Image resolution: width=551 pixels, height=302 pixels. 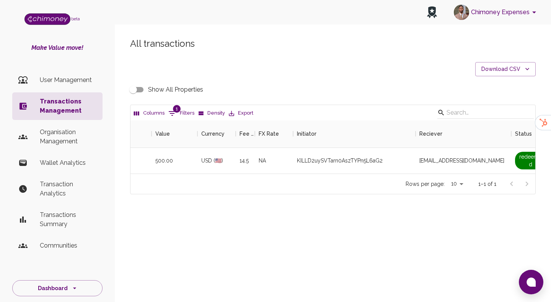 I want to click on div: 500.00, so click(x=175, y=160).